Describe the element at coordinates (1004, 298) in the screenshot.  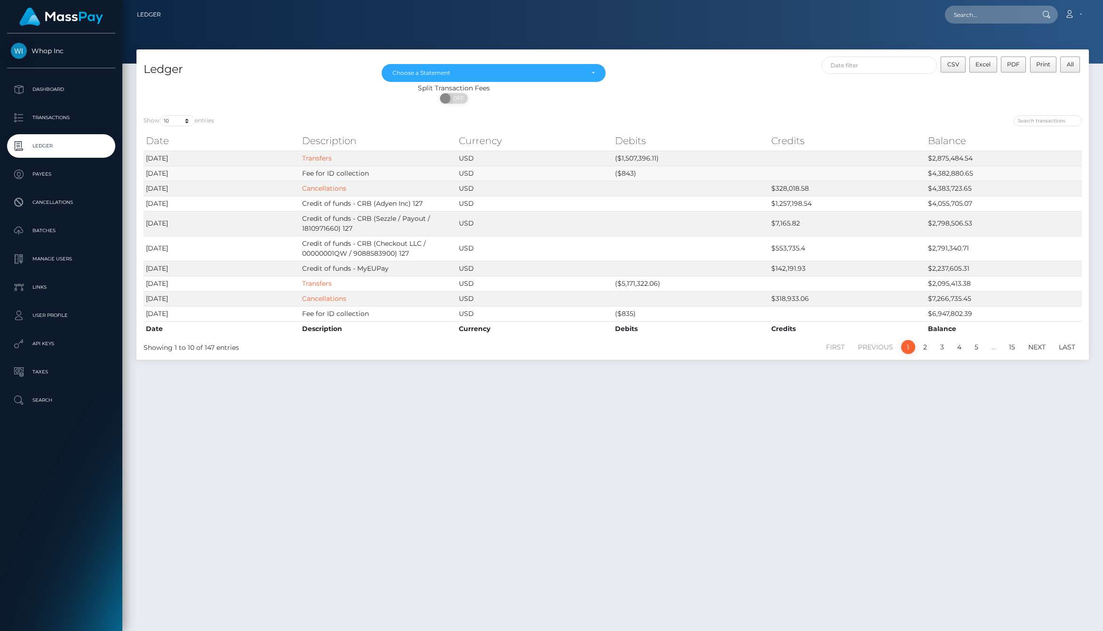
I see `td: $7,266,735.45` at that location.